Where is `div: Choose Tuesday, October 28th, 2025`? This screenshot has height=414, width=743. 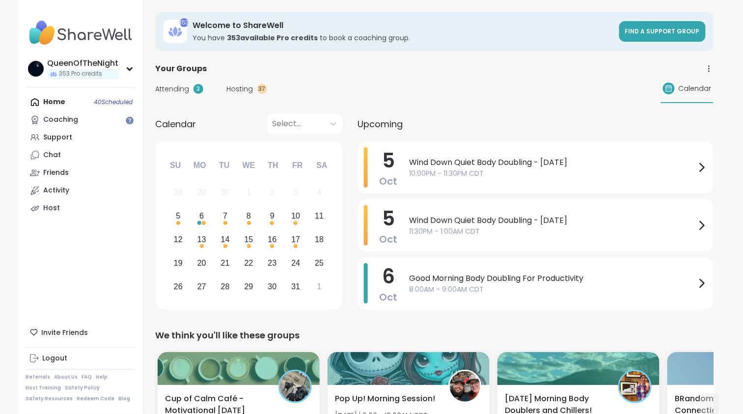 div: Choose Tuesday, October 28th, 2025 is located at coordinates (225, 286).